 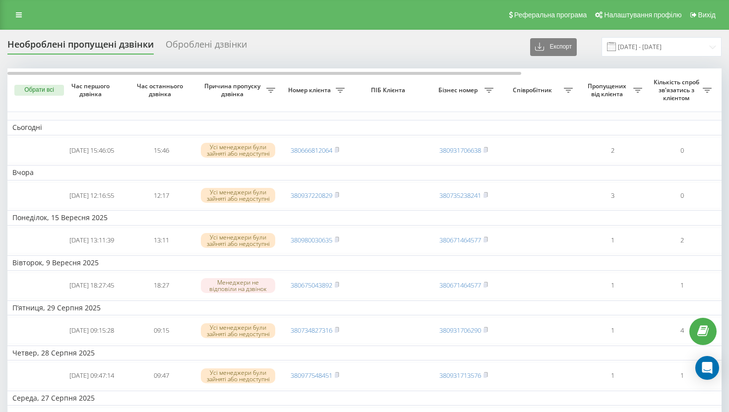 What do you see at coordinates (311, 240) in the screenshot?
I see `a: 380980030635` at bounding box center [311, 240].